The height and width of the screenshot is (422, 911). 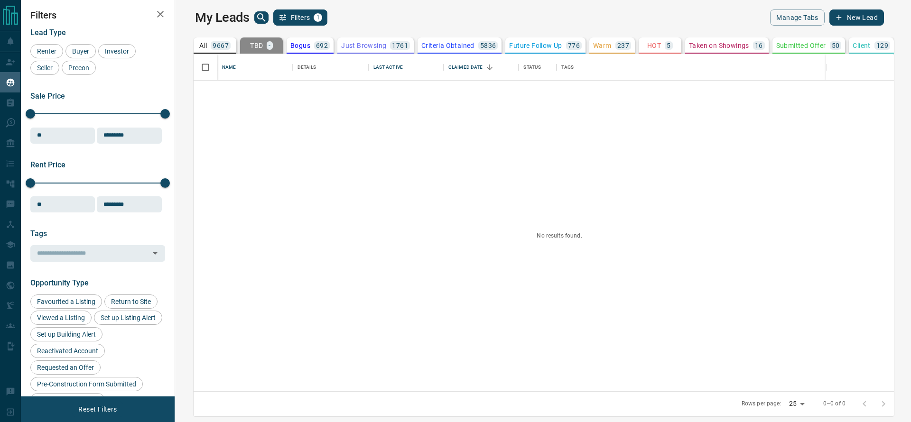 I want to click on div: Favourited a Listing, so click(x=66, y=302).